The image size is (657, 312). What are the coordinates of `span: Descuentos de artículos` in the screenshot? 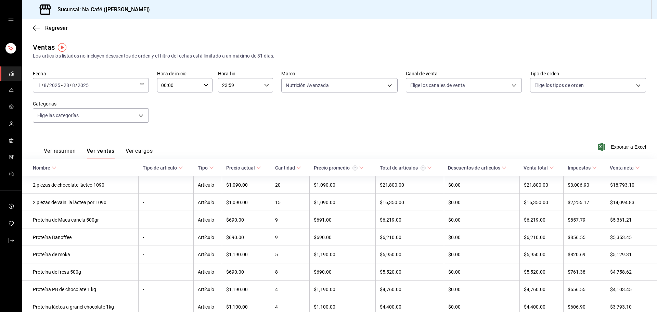 It's located at (477, 168).